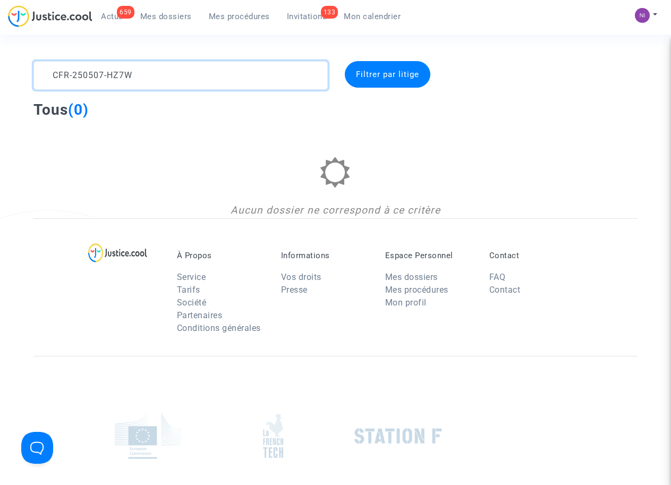 This screenshot has width=671, height=485. I want to click on a: Mon calendrier, so click(372, 16).